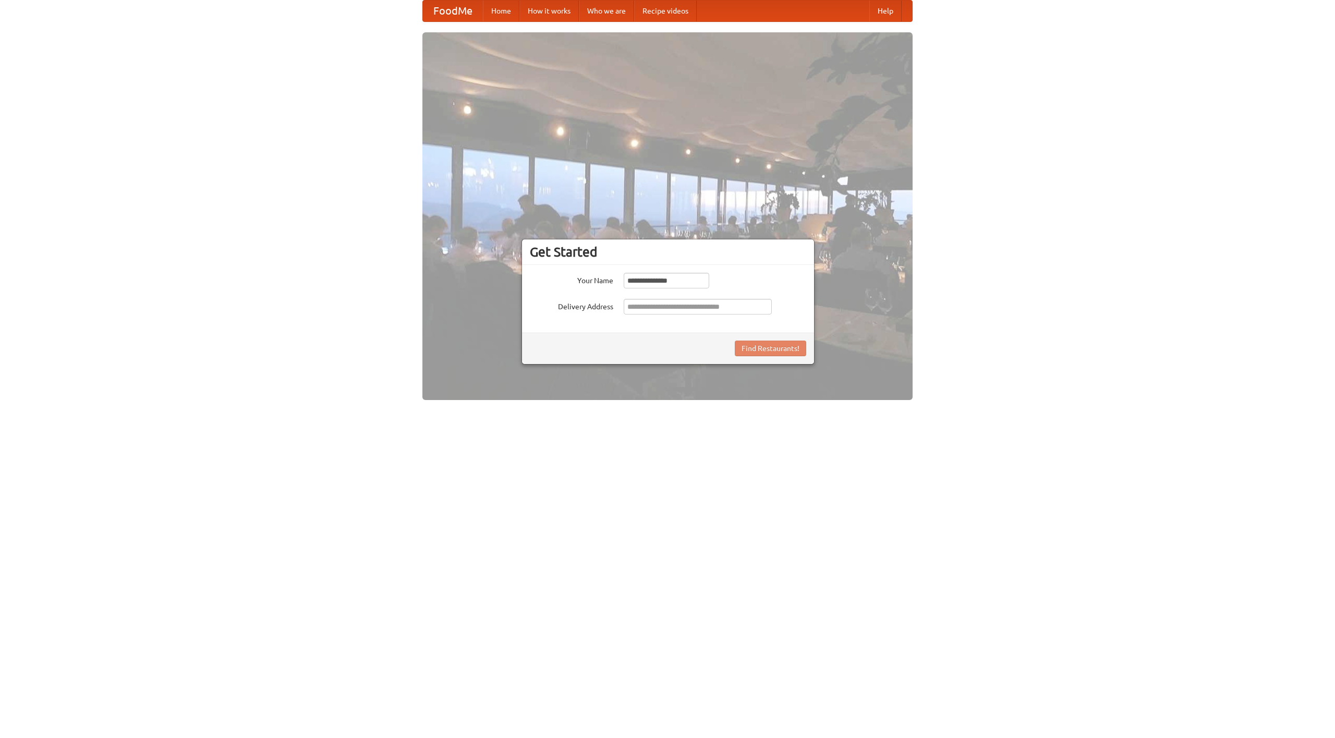 Image resolution: width=1335 pixels, height=738 pixels. I want to click on a: Help, so click(886, 11).